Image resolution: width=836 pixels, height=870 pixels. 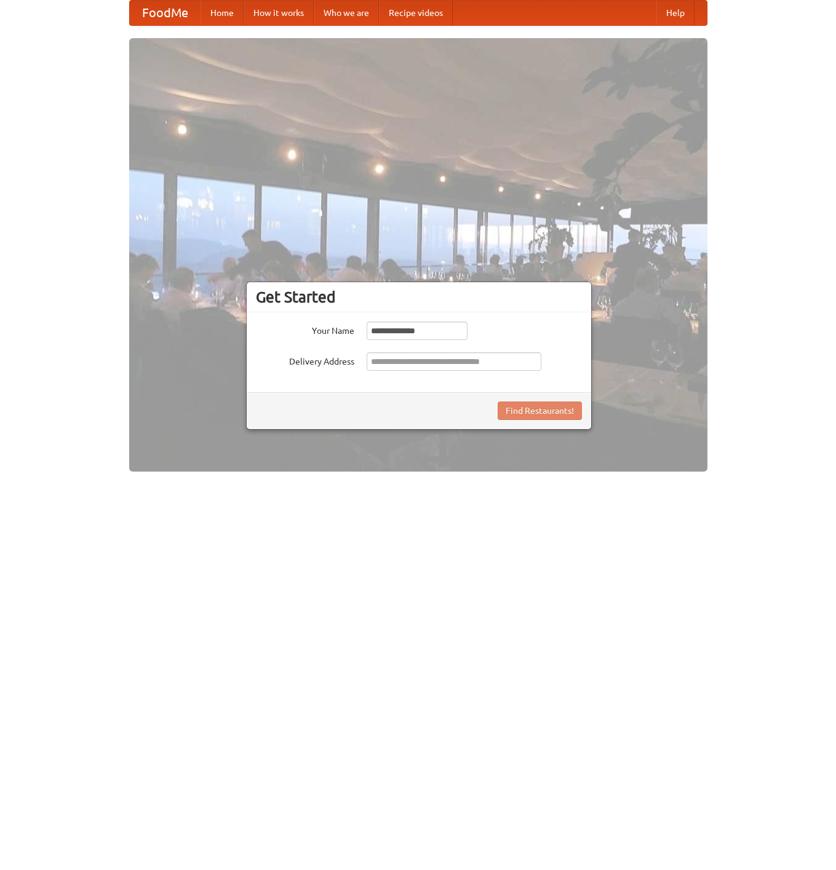 What do you see at coordinates (675, 13) in the screenshot?
I see `a: Help` at bounding box center [675, 13].